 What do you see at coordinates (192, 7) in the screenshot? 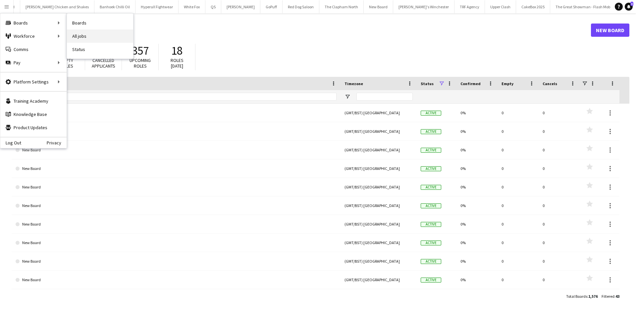
I see `button: White Fox` at bounding box center [192, 7].